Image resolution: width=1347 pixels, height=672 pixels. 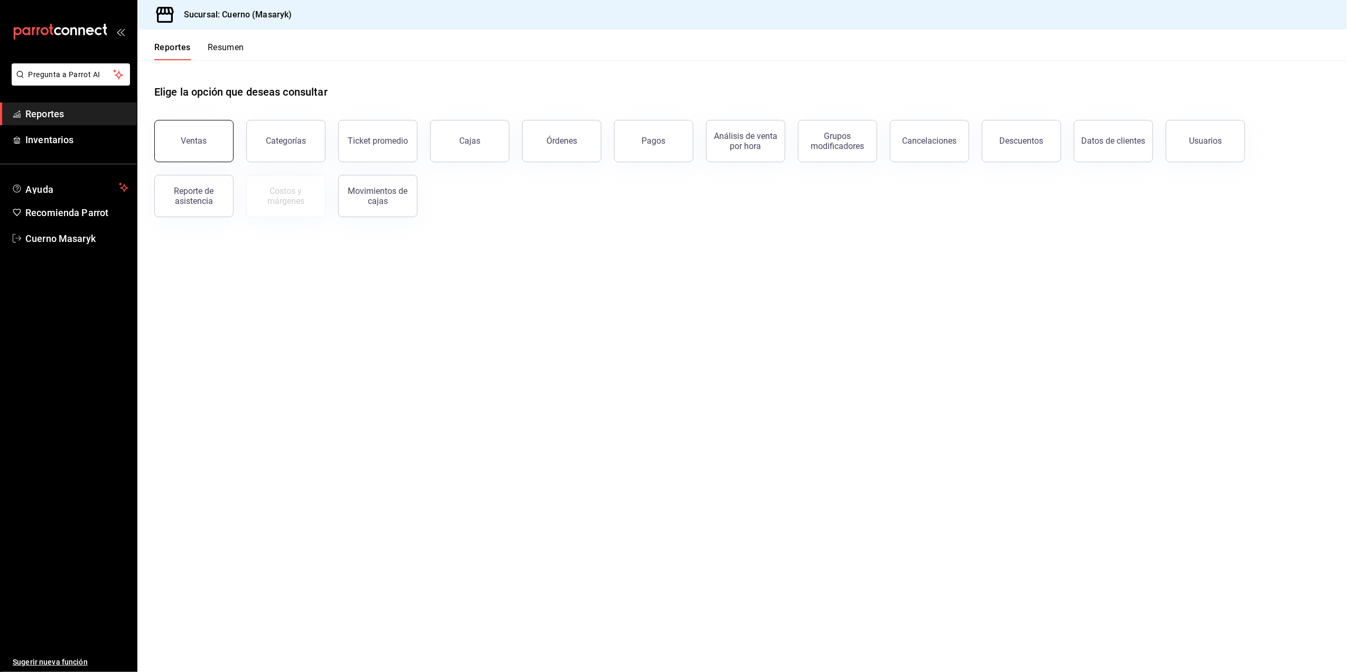 I want to click on button: Cancelaciones, so click(x=930, y=141).